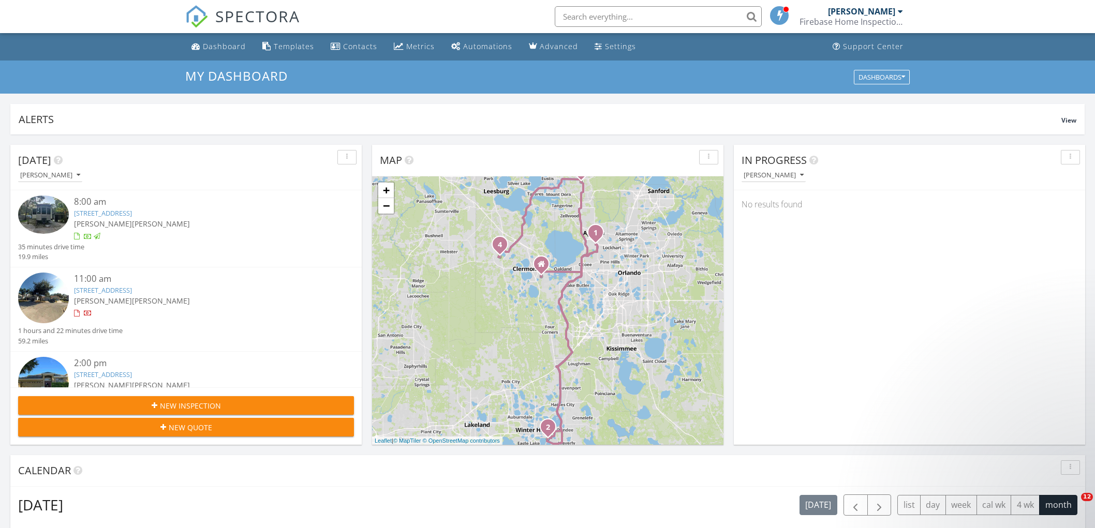  I want to click on i: 2, so click(548, 428).